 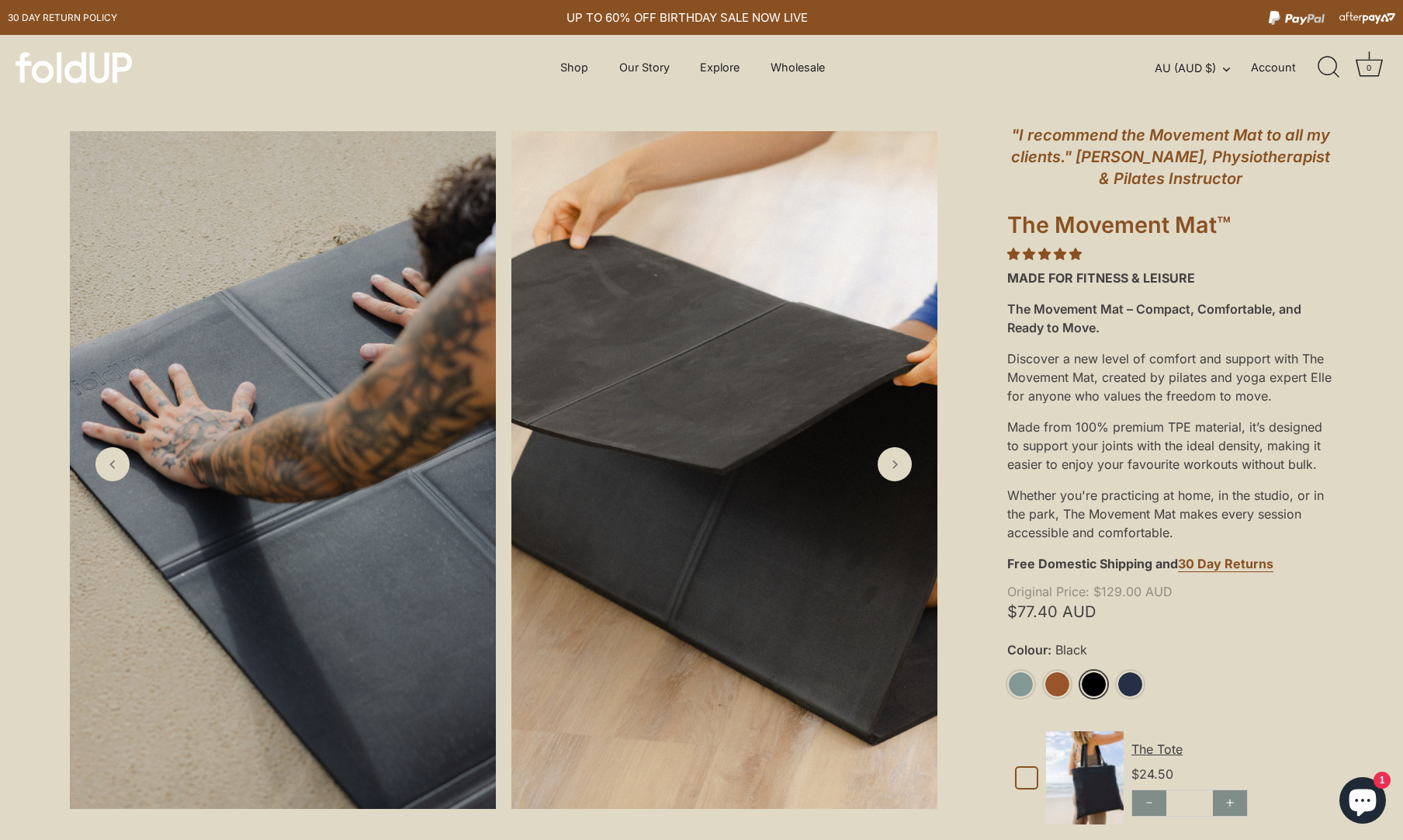 What do you see at coordinates (1169, 591) in the screenshot?
I see `span: $129.00 AUD` at bounding box center [1169, 591].